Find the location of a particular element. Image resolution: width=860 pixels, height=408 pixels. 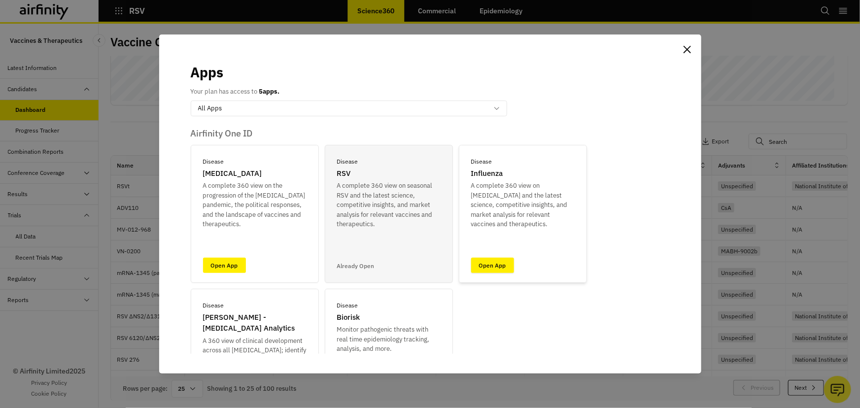

p: Already Open is located at coordinates (356, 266).